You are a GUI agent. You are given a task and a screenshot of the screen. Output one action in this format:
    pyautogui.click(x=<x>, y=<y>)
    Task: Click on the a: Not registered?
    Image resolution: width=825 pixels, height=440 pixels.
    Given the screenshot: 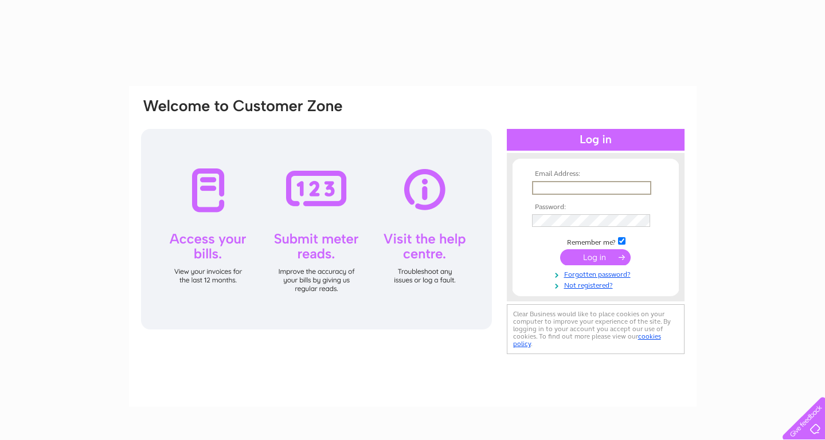 What is the action you would take?
    pyautogui.click(x=597, y=284)
    